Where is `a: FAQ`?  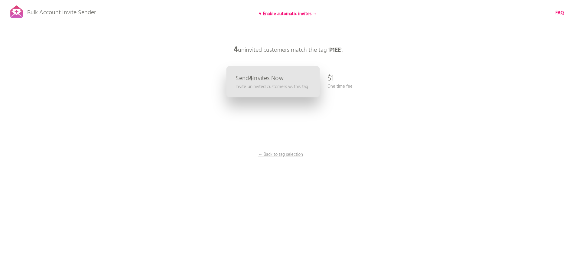 a: FAQ is located at coordinates (560, 13).